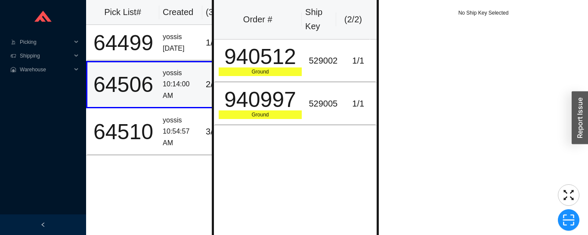 The height and width of the screenshot is (235, 588). What do you see at coordinates (260, 57) in the screenshot?
I see `div: 940512` at bounding box center [260, 57].